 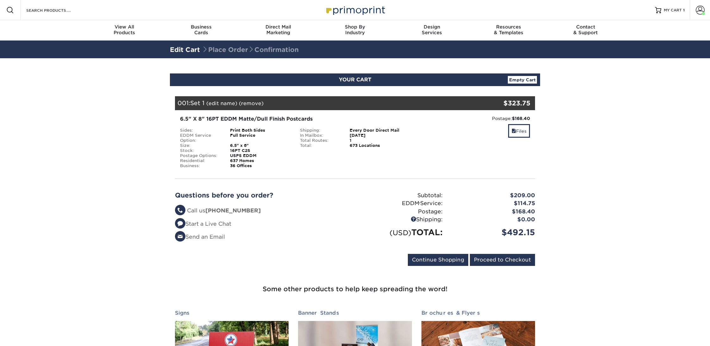 What do you see at coordinates (522, 80) in the screenshot?
I see `a: Empty Cart` at bounding box center [522, 80].